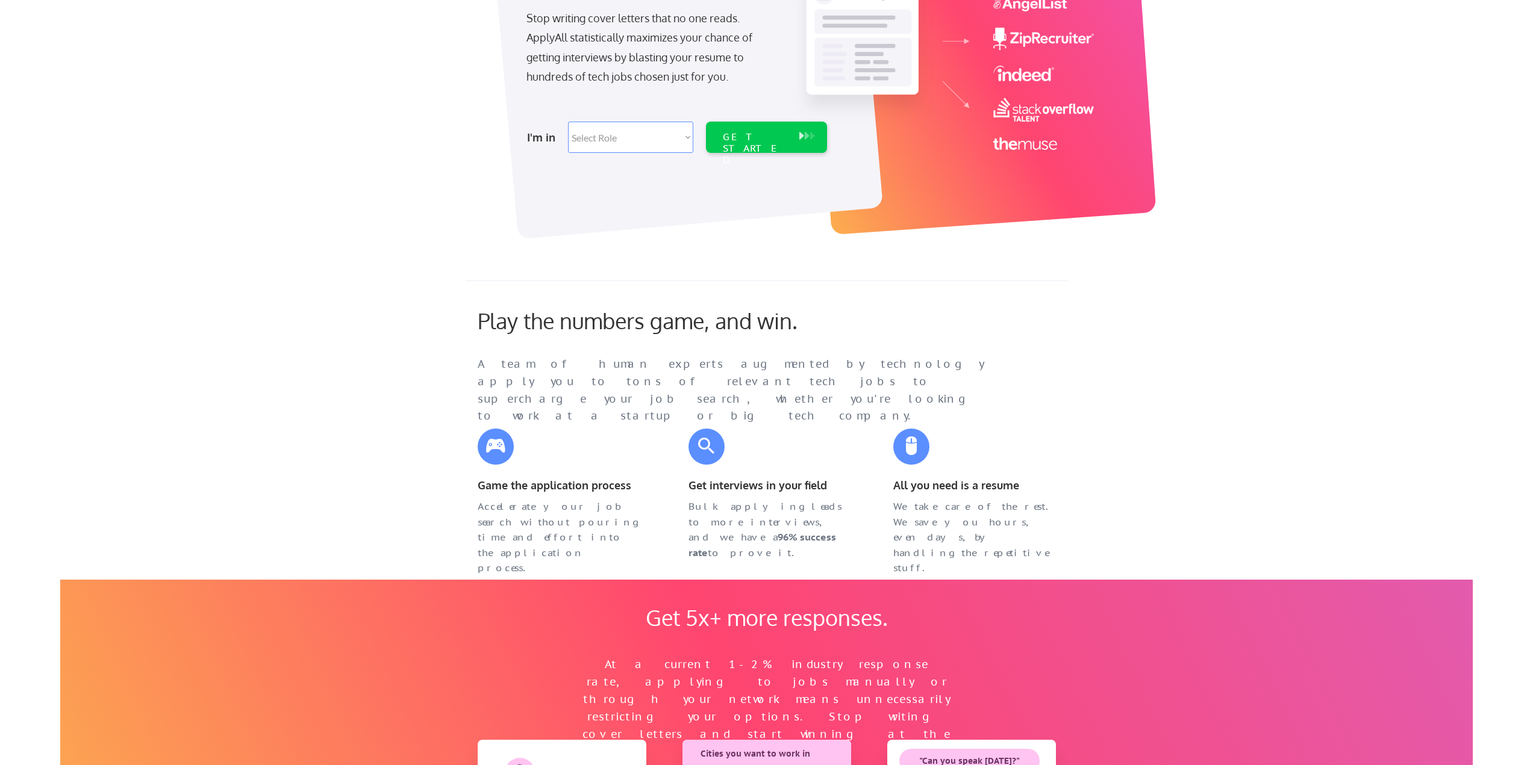 The width and height of the screenshot is (1533, 765). I want to click on div: Stop writing cover letters that no one reads. ApplyAll statistically maximizes your chance of get..., so click(650, 48).